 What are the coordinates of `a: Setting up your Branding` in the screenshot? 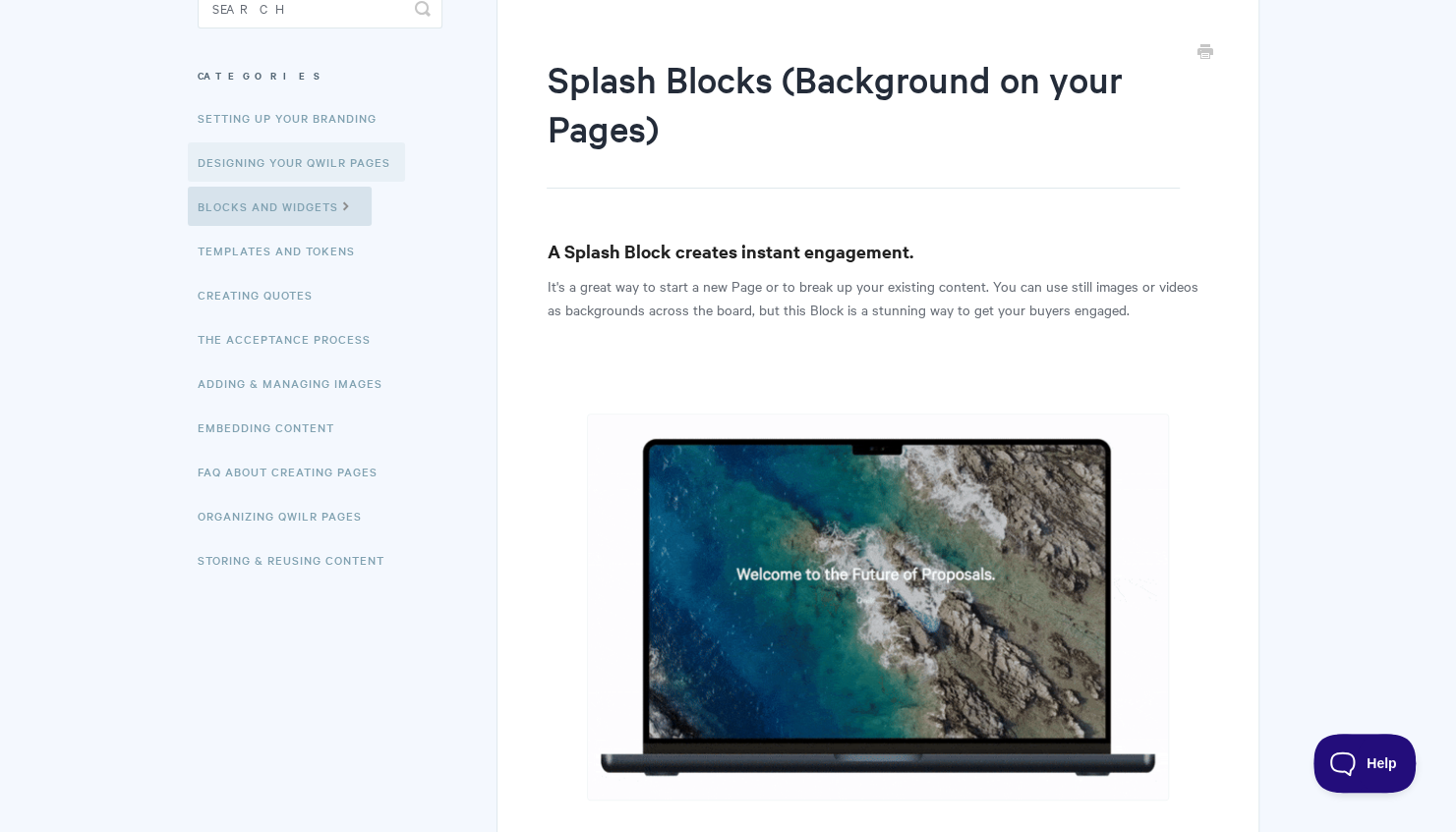 It's located at (294, 118).